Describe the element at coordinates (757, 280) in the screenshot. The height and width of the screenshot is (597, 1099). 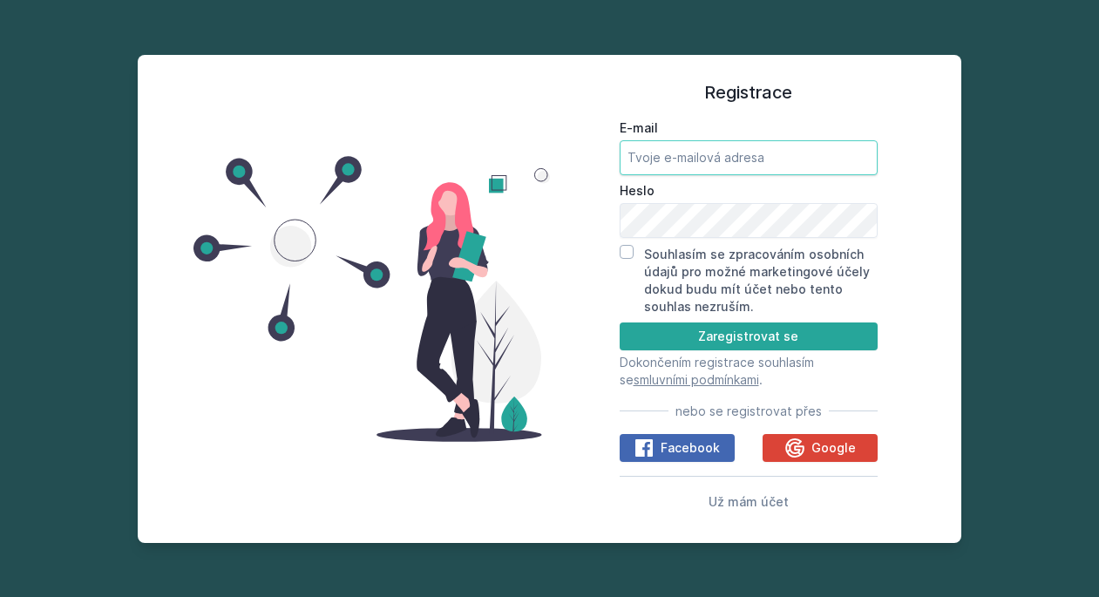
I see `label: Souhlasím se zpracováním osobních údajů pro možné marketingové účely dokud budu mít účet nebo ten...` at that location.